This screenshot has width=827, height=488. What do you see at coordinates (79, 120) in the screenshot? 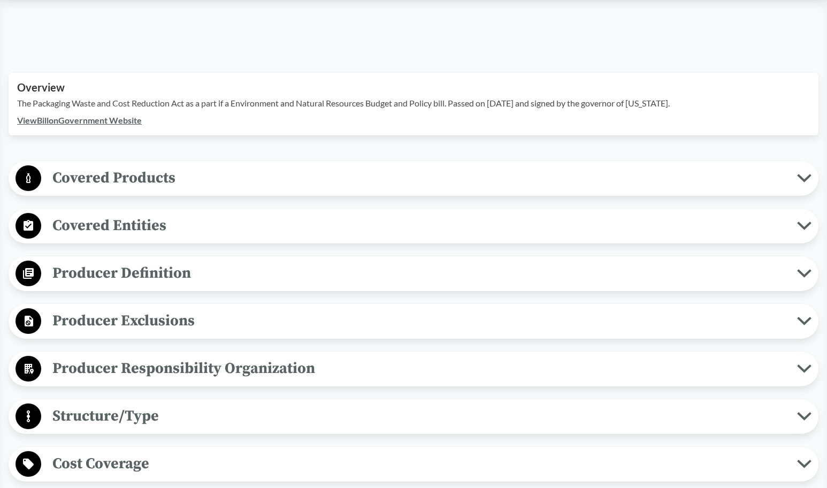
I see `a: ViewBillonGovernment Website` at bounding box center [79, 120].